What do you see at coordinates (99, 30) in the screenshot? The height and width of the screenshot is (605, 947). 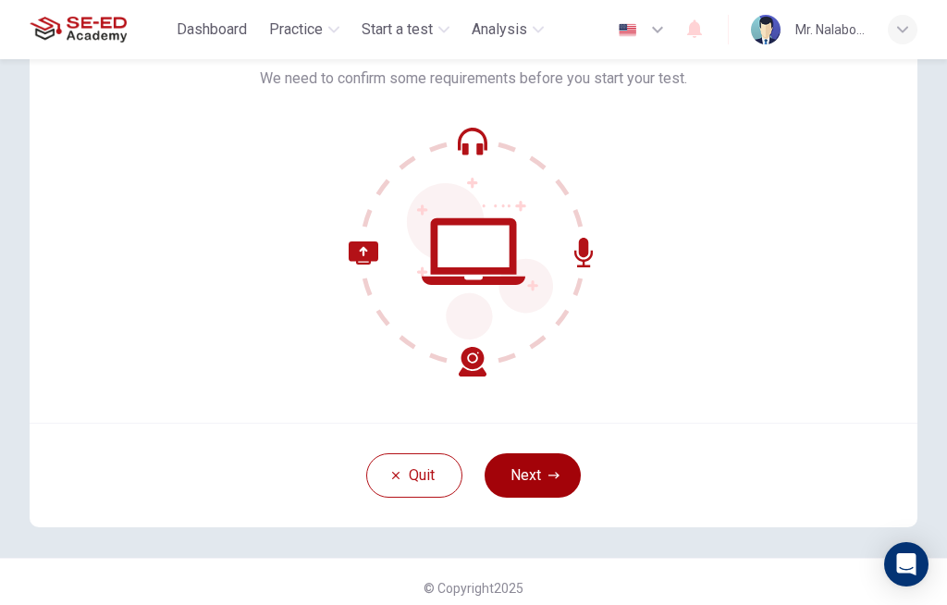 I see `a: SE-ED Academy logo` at bounding box center [99, 30].